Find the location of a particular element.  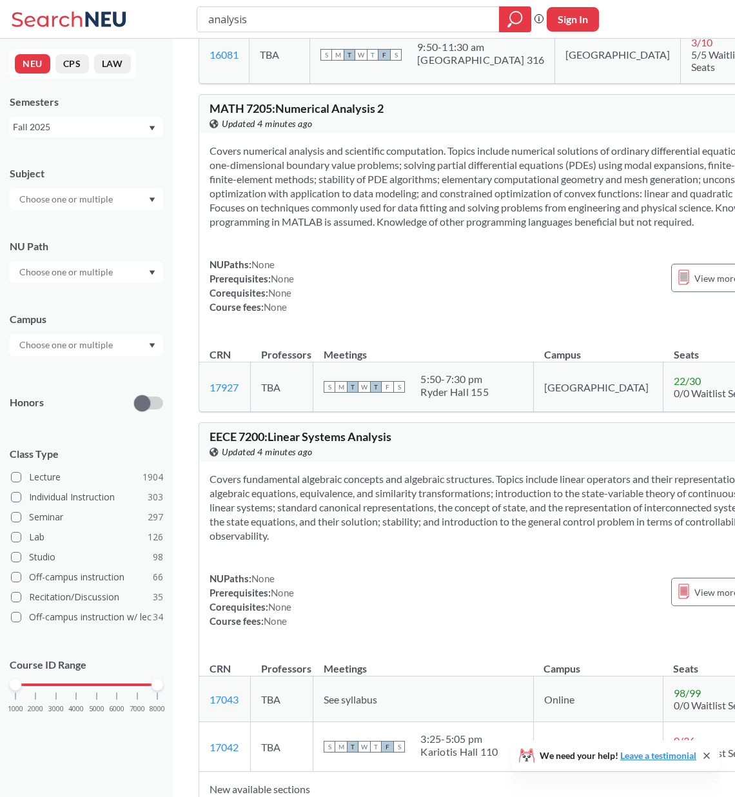

label: Recitation/Discussion is located at coordinates (87, 597).